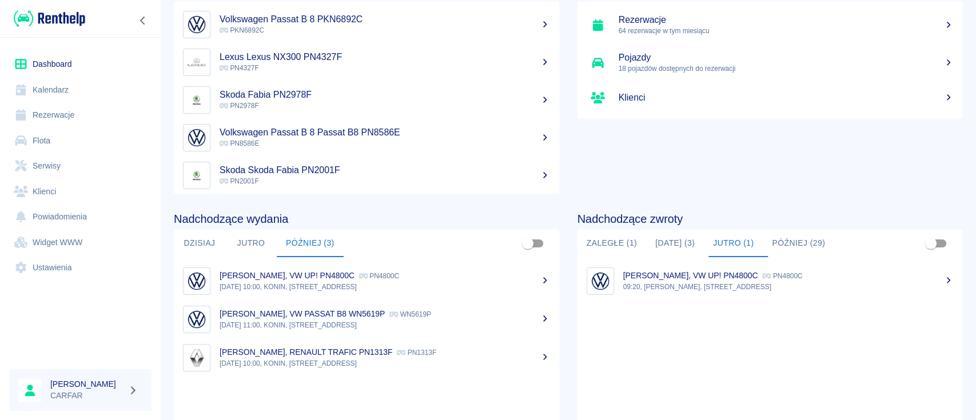 The image size is (976, 420). What do you see at coordinates (385, 57) in the screenshot?
I see `h5: Lexus Lexus NX300 PN4327F` at bounding box center [385, 57].